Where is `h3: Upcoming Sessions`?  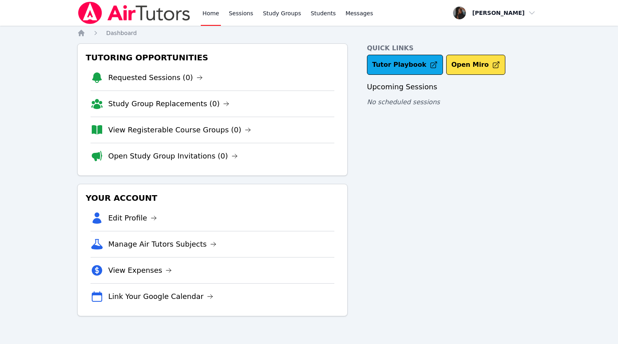 h3: Upcoming Sessions is located at coordinates (454, 87).